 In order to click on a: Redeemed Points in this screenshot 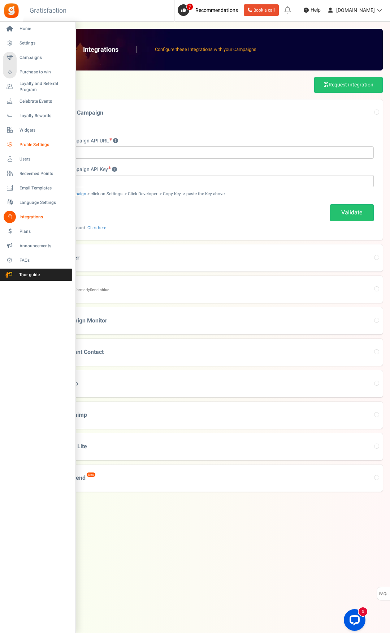, I will do `click(38, 173)`.